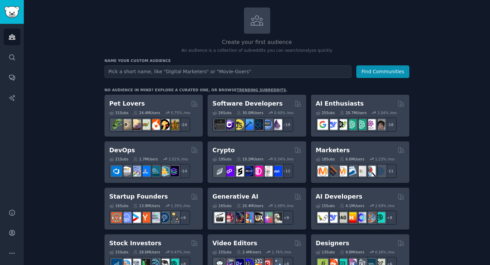 This screenshot has height=265, width=490. Describe the element at coordinates (267, 217) in the screenshot. I see `img: starryai` at that location.